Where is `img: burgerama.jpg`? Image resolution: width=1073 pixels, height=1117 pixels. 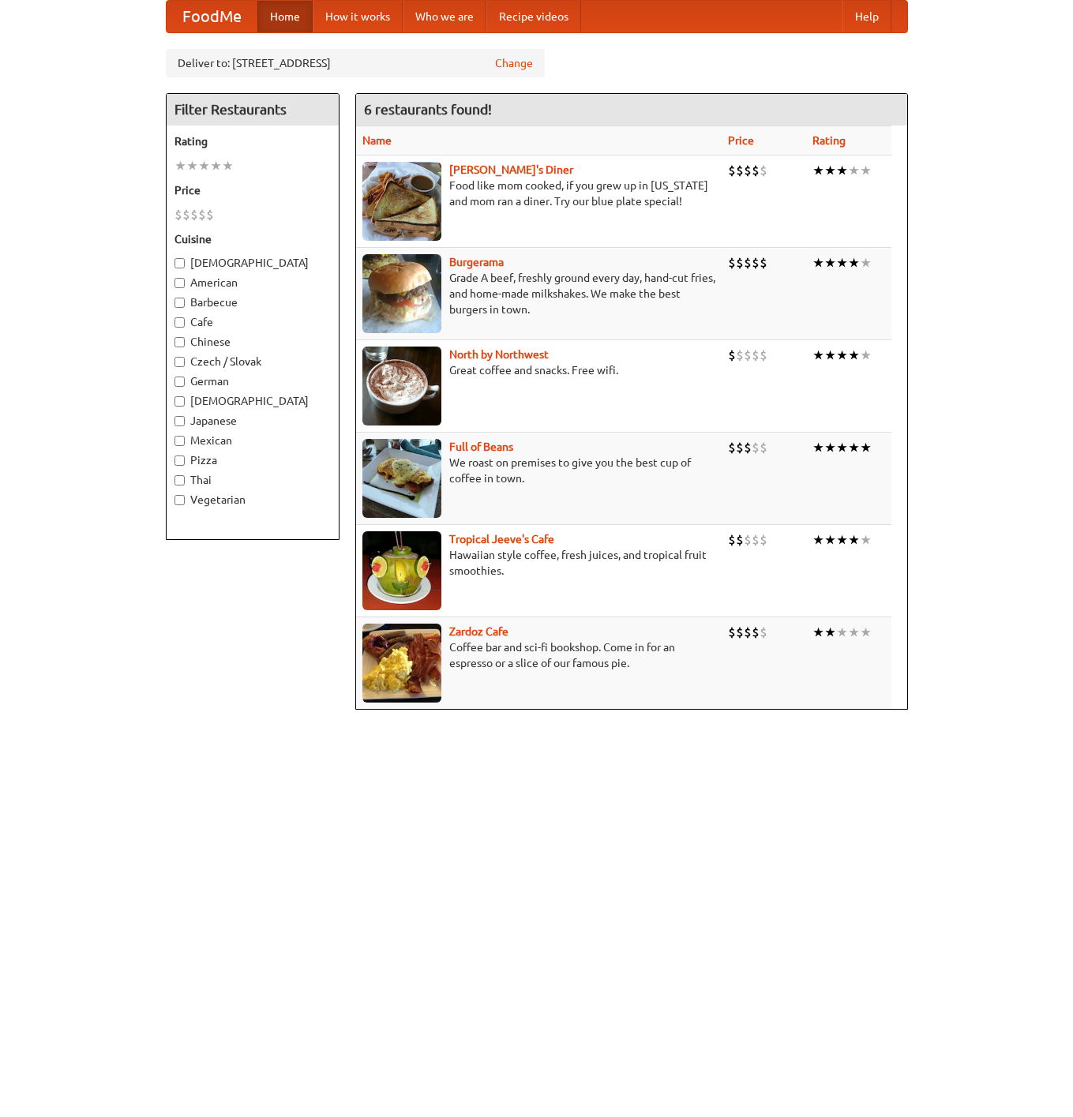
img: burgerama.jpg is located at coordinates (402, 294).